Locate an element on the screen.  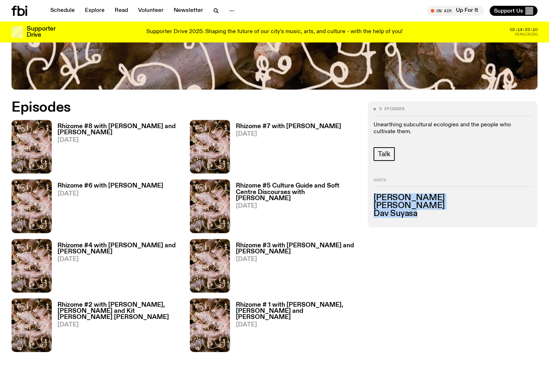
button: On AirUp For It is located at coordinates (456, 11).